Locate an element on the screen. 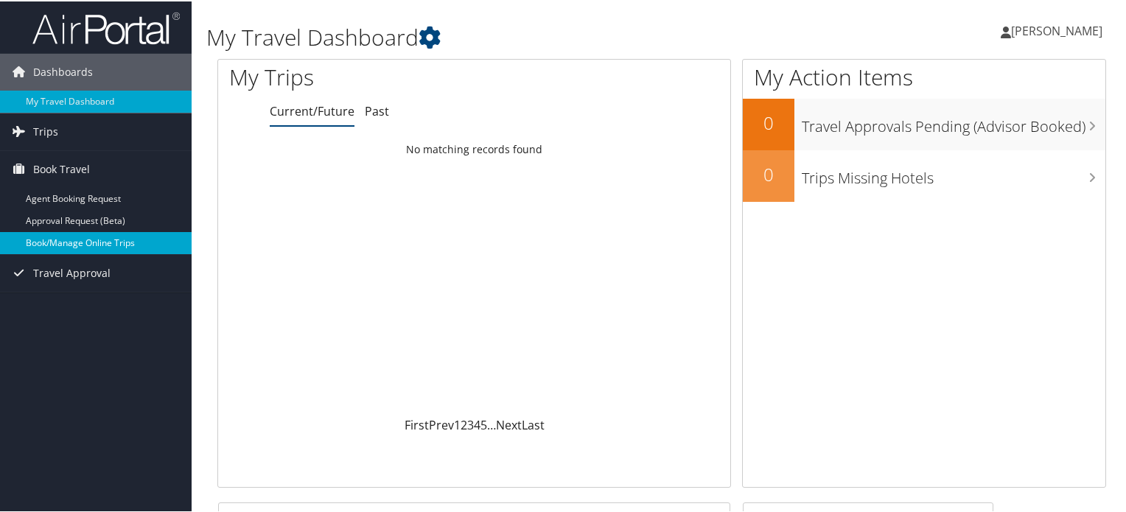  h1: My Trips is located at coordinates (368, 76).